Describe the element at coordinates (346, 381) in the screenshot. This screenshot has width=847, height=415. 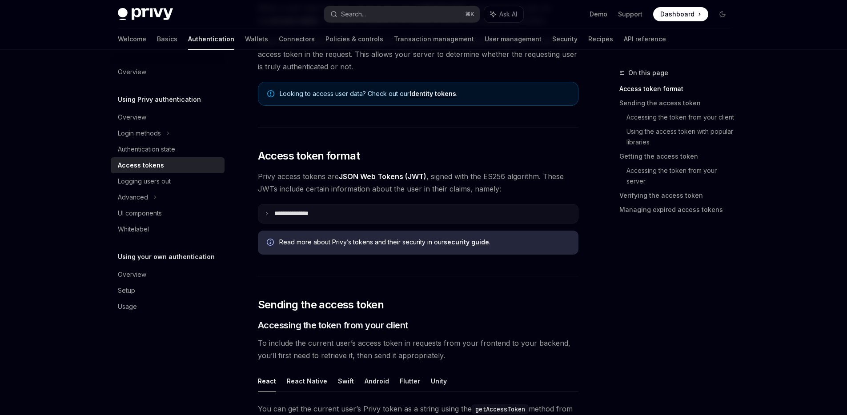
I see `button: Swift` at that location.